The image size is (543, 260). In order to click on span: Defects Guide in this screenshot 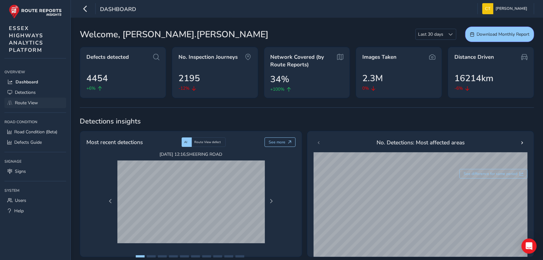, I will do `click(28, 142)`.